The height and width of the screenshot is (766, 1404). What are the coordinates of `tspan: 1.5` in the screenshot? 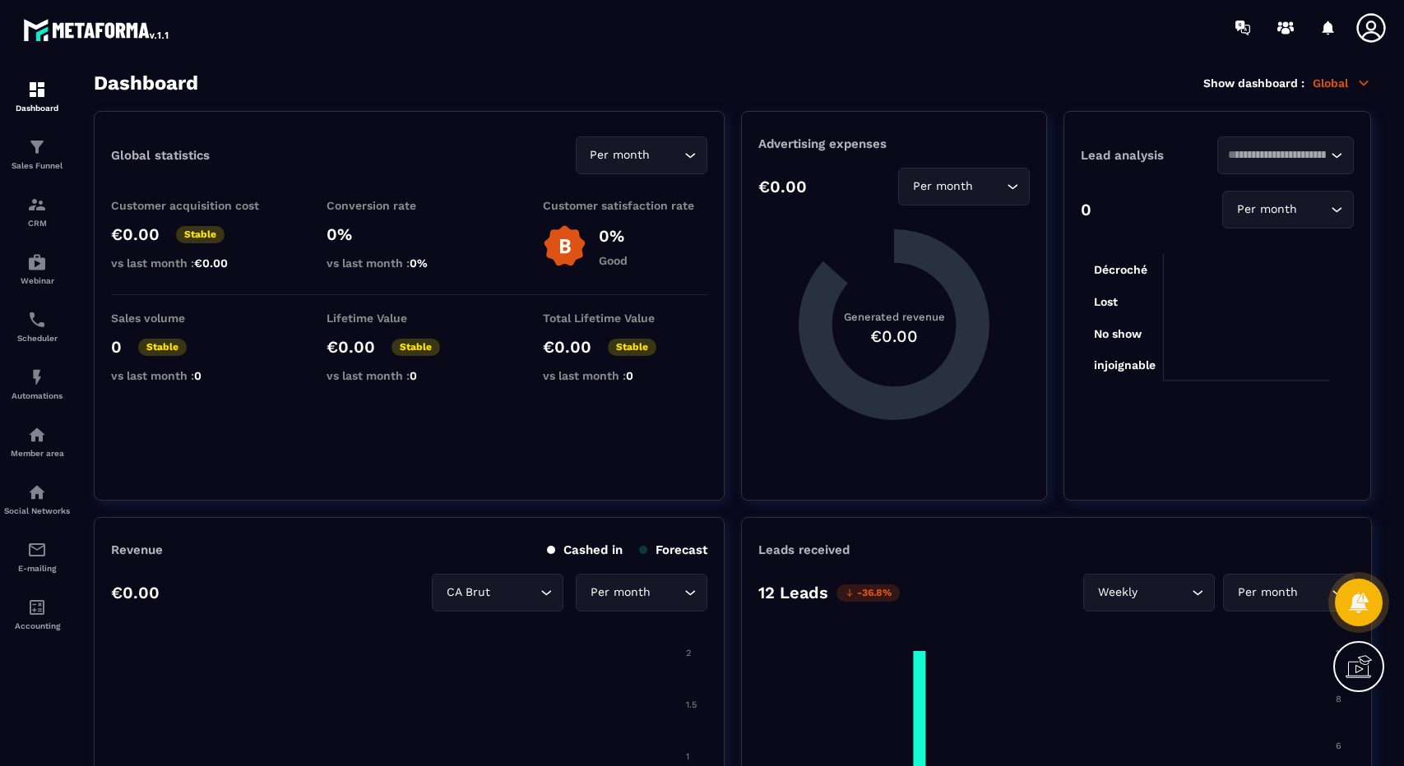 It's located at (691, 705).